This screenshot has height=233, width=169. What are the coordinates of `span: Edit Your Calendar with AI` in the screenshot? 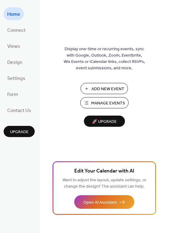 It's located at (104, 171).